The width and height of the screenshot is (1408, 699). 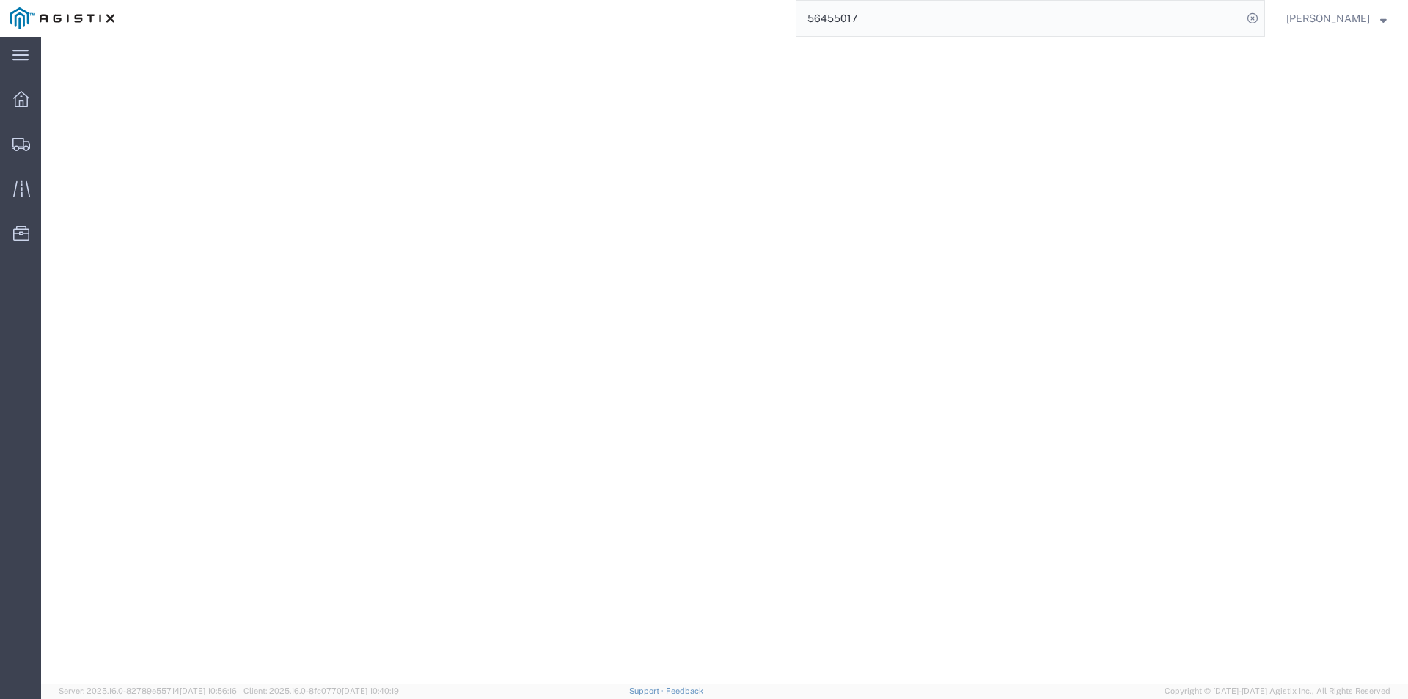 What do you see at coordinates (684, 691) in the screenshot?
I see `a: Feedback` at bounding box center [684, 691].